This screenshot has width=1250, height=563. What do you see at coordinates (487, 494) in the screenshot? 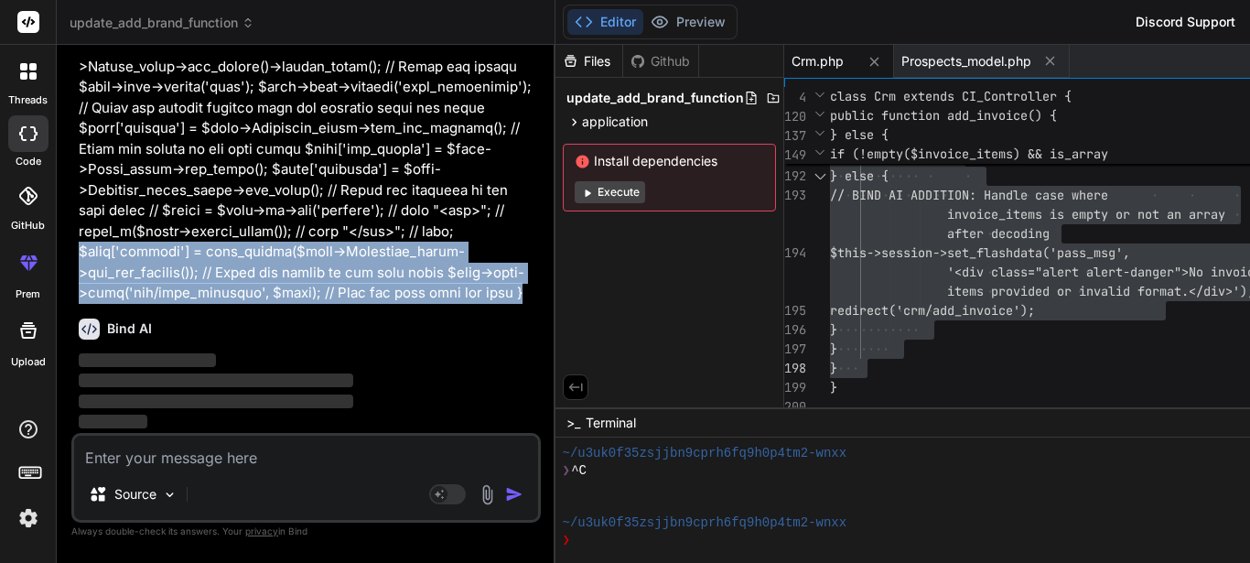
I see `img: attachment` at bounding box center [487, 494].